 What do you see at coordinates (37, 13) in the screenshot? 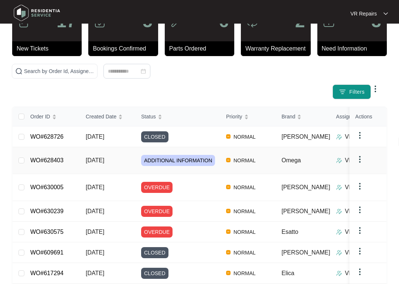
I see `img: residentia service logo` at bounding box center [37, 13].